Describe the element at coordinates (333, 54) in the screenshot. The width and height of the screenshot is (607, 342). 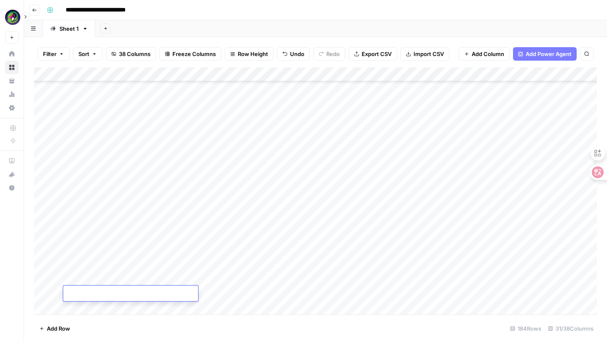
I see `span: Redo` at that location.